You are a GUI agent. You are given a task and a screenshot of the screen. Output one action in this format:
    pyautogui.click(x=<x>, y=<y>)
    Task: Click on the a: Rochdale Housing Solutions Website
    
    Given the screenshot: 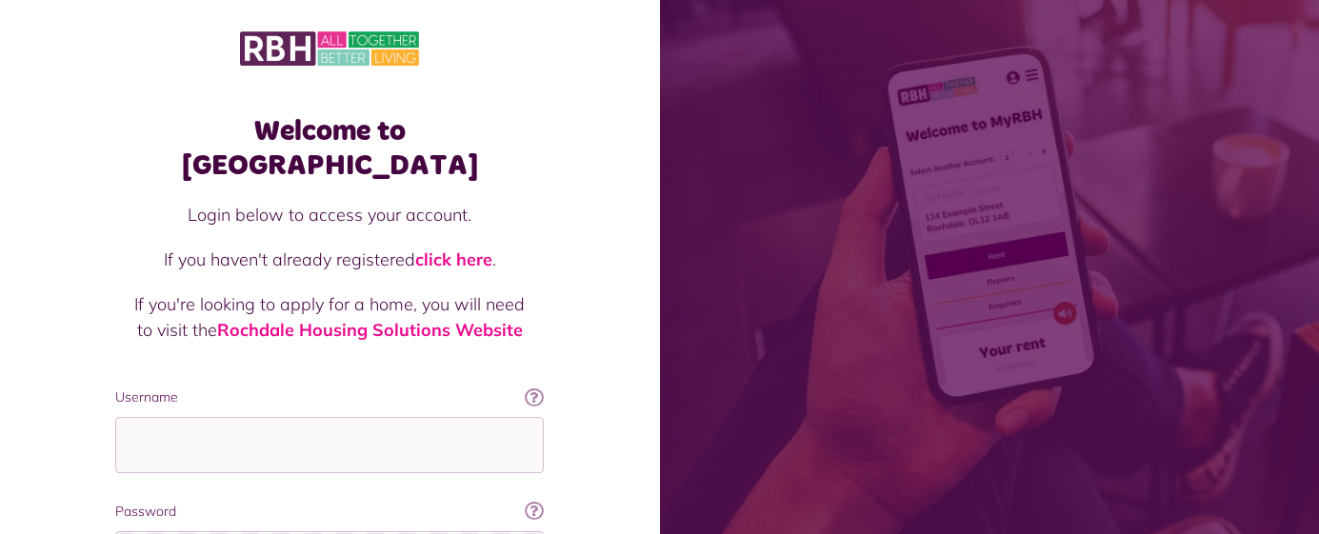 What is the action you would take?
    pyautogui.click(x=369, y=329)
    